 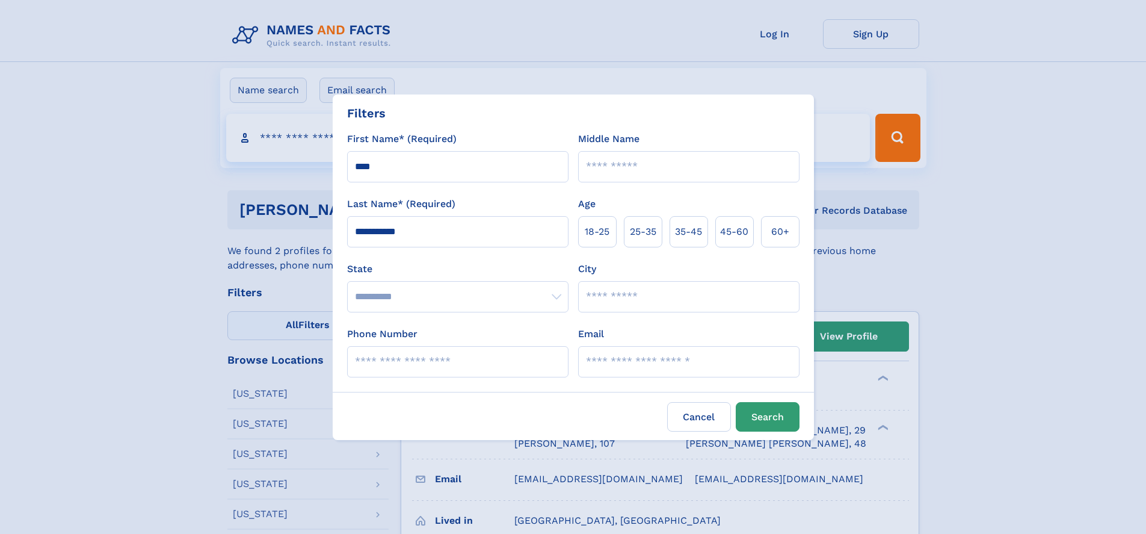 What do you see at coordinates (699, 416) in the screenshot?
I see `label: Cancel` at bounding box center [699, 416].